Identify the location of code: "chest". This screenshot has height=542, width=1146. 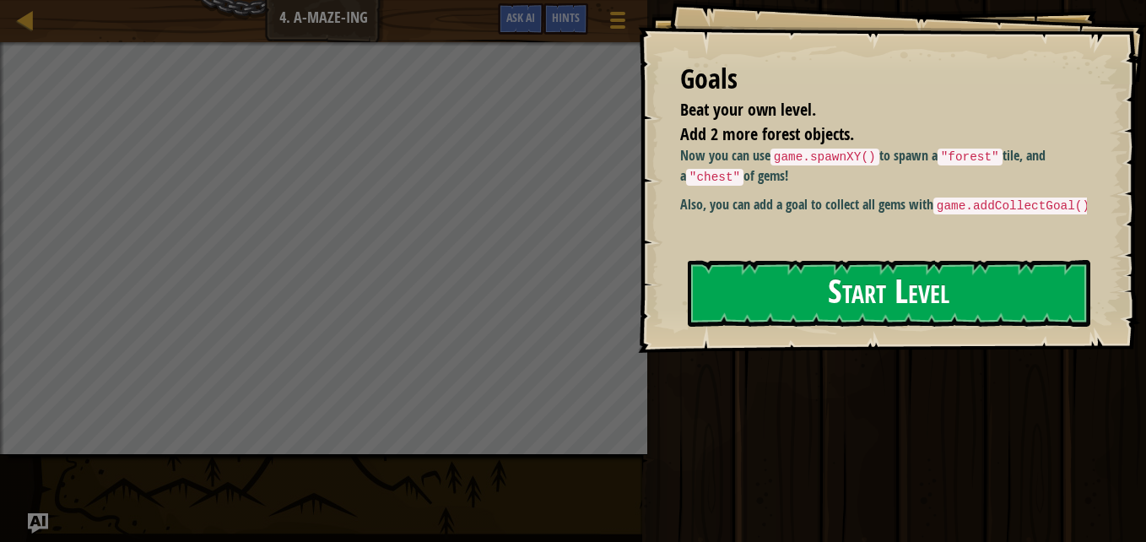
(715, 177).